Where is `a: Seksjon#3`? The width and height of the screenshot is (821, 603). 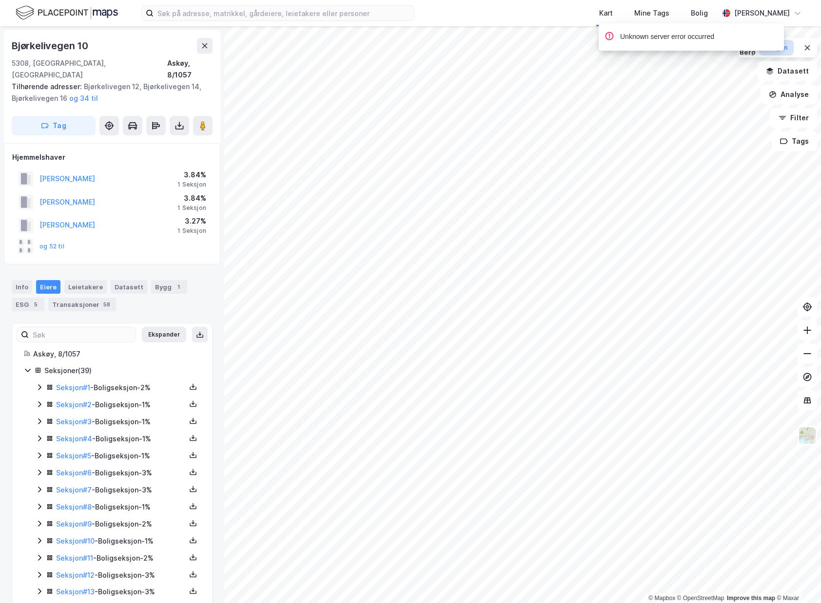
a: Seksjon#3 is located at coordinates (74, 422).